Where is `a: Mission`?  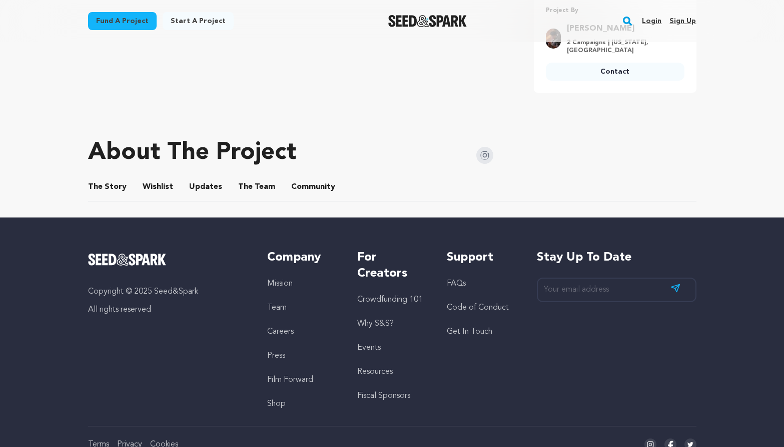
a: Mission is located at coordinates (280, 283).